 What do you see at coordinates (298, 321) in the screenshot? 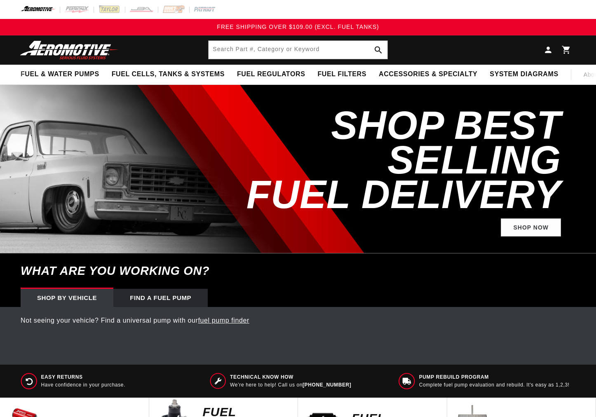
I see `p: Not seeing your vehicle? Find a universal pump with our` at bounding box center [298, 321].